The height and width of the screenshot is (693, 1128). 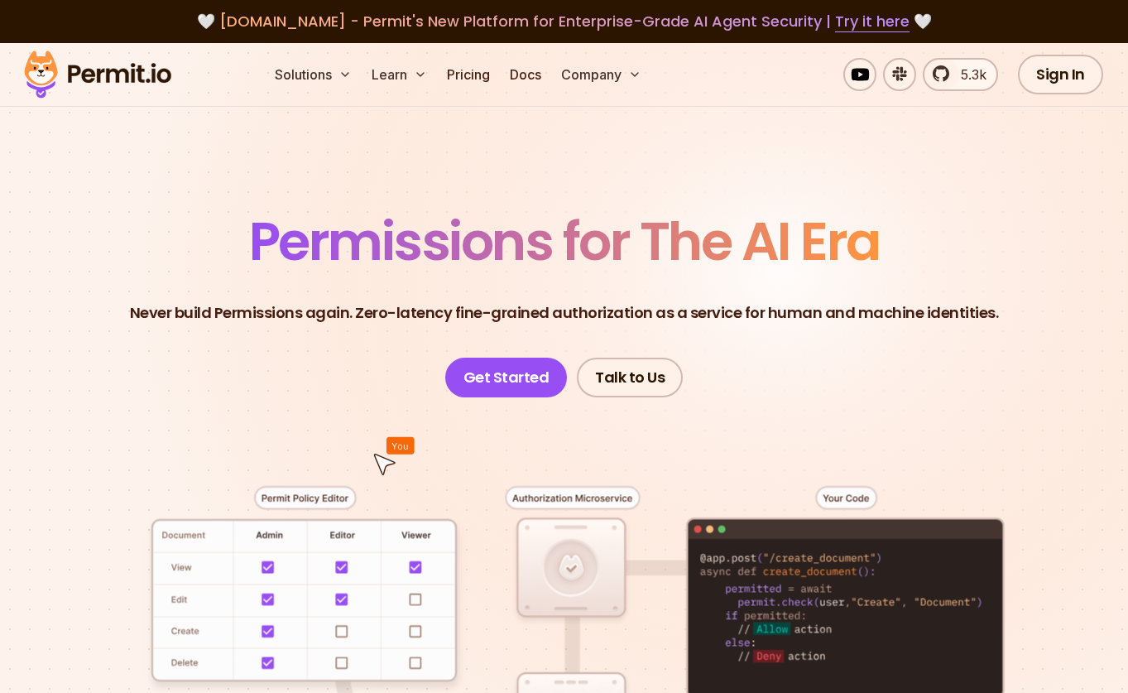 What do you see at coordinates (468, 74) in the screenshot?
I see `a: Pricing` at bounding box center [468, 74].